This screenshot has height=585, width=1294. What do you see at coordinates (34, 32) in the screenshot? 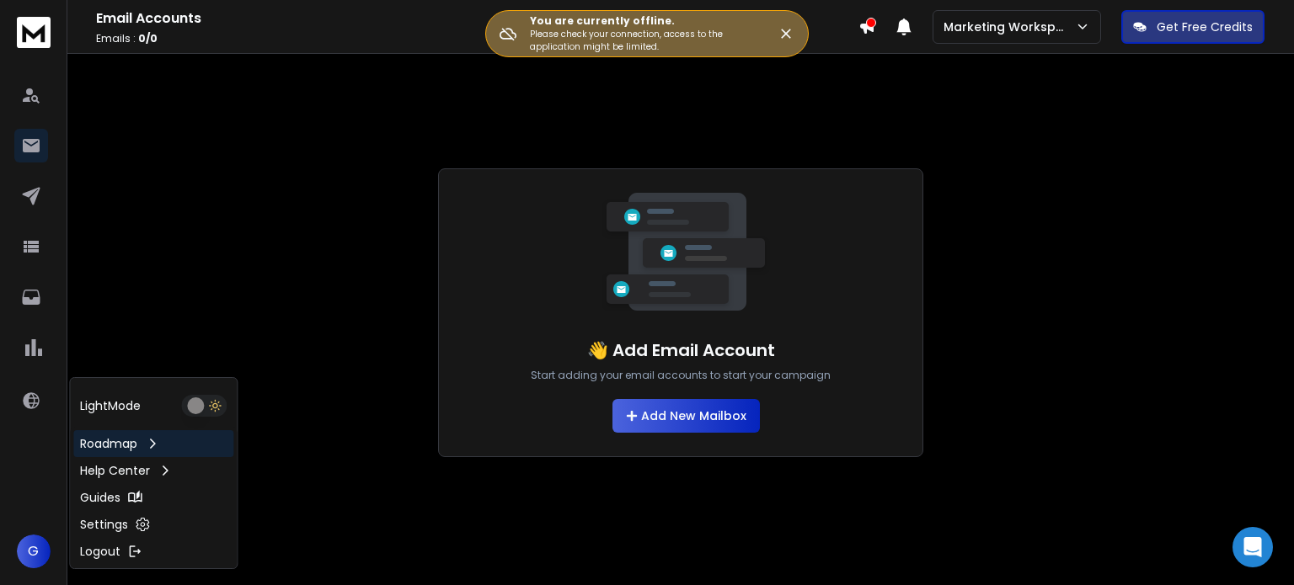
I see `img: logo` at bounding box center [34, 32].